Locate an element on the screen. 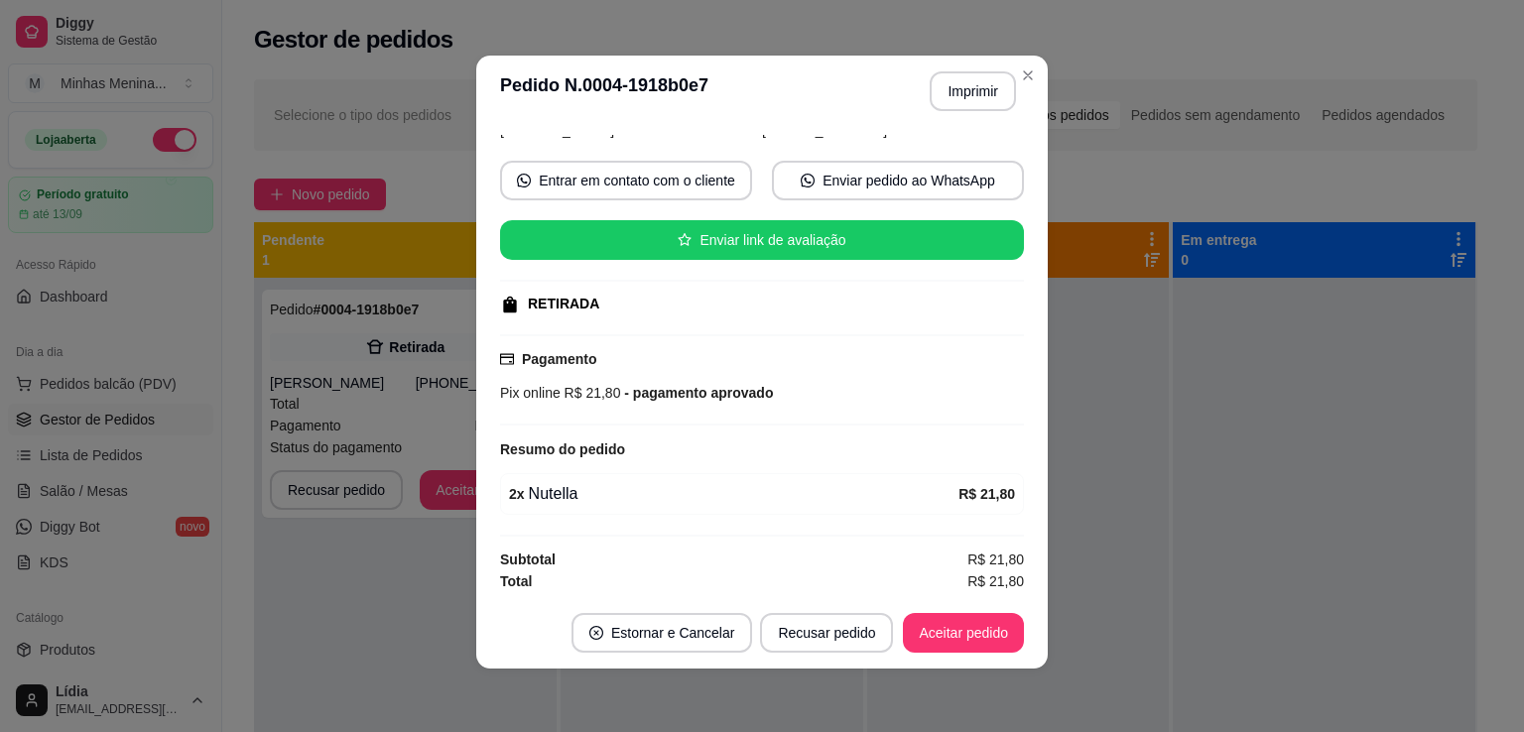  button: close-circleEstornar e Cancelar is located at coordinates (662, 633).